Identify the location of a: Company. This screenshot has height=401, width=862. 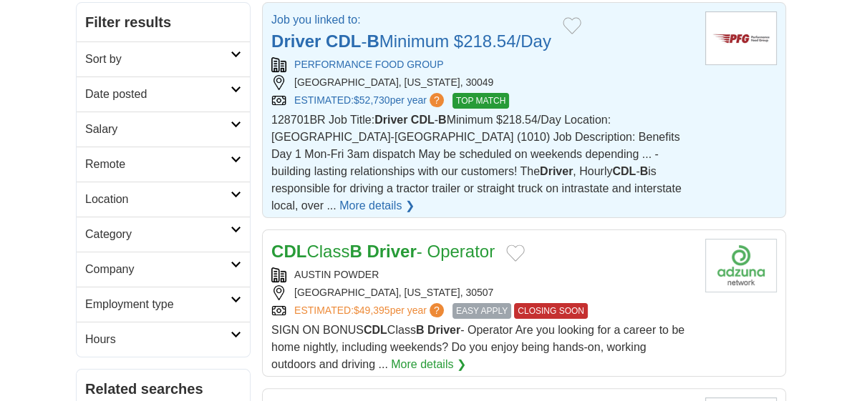
(163, 269).